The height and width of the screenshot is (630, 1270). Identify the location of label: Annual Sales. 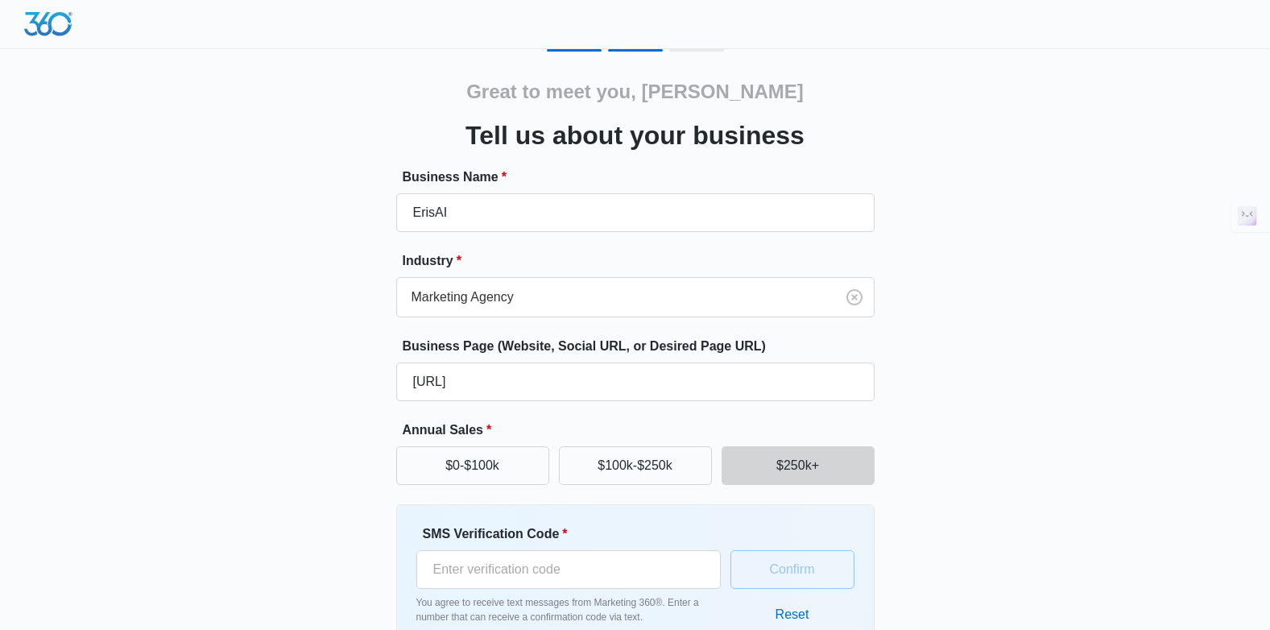
(642, 430).